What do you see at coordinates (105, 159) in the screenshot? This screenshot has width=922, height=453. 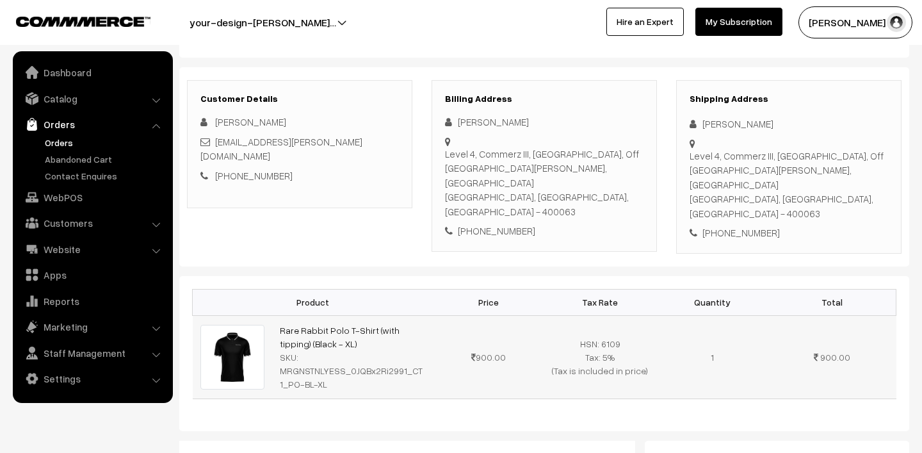 I see `a: Abandoned Cart` at bounding box center [105, 159].